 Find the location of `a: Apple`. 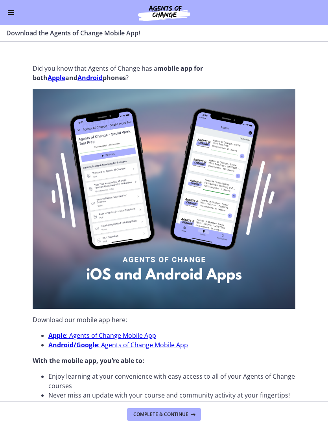

a: Apple is located at coordinates (56, 78).